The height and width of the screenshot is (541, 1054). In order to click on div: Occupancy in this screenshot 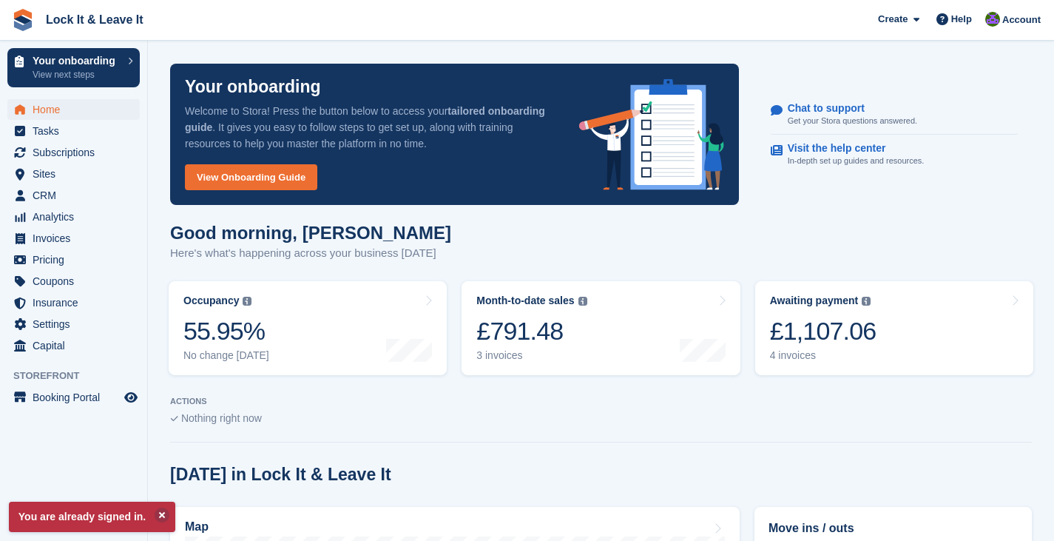, I will do `click(211, 300)`.